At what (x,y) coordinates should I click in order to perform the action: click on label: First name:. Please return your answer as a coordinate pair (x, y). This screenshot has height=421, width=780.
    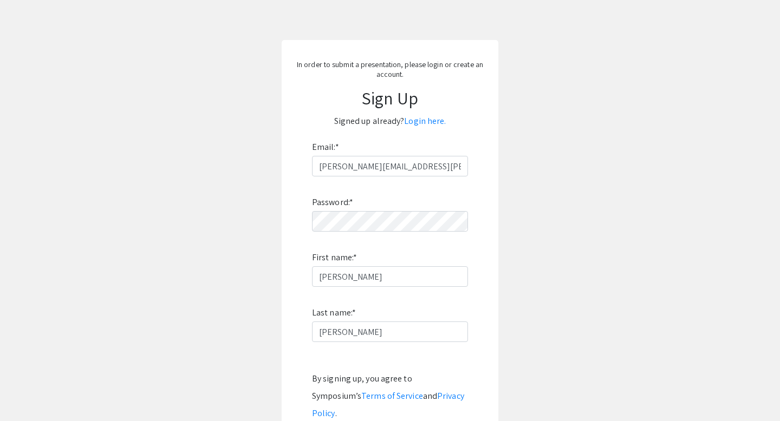
    Looking at the image, I should click on (334, 258).